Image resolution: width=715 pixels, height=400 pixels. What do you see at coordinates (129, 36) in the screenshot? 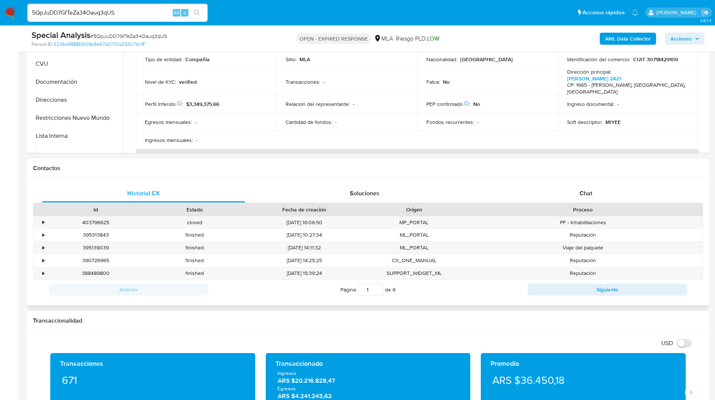
I see `span: # 5QpJuDD7GfTeZa34Oauq3qUS` at bounding box center [129, 36].